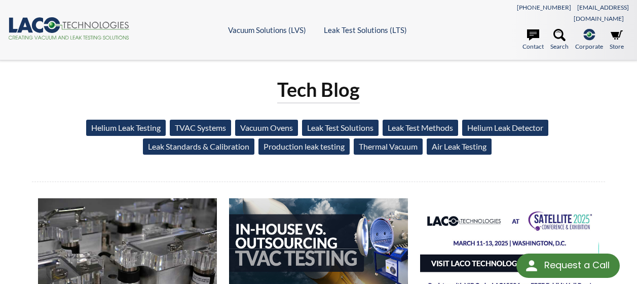 This screenshot has height=284, width=637. I want to click on a: Production leak testing, so click(304, 147).